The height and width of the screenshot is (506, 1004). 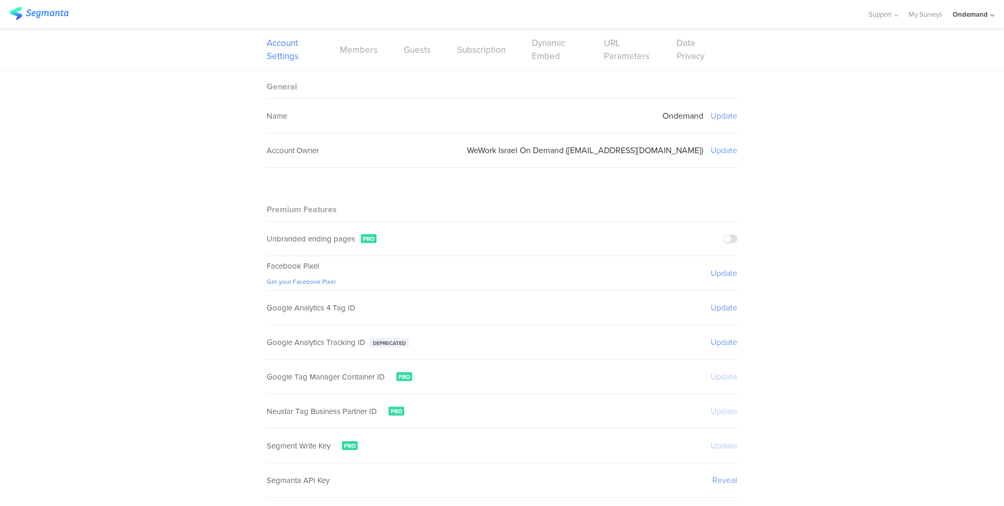 What do you see at coordinates (359, 50) in the screenshot?
I see `a: Members` at bounding box center [359, 50].